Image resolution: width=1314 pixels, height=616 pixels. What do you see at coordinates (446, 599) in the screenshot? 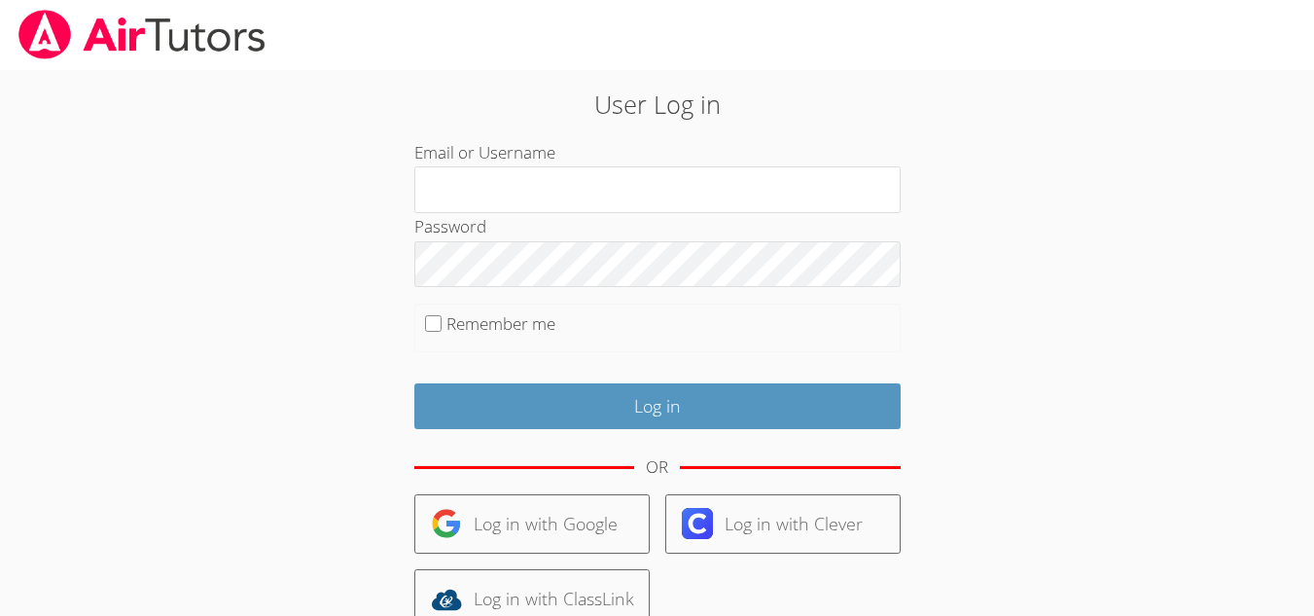
I see `img: classlink-logo-d6bb404cc1216ec64c9a2012d9dc4662098be43eaf13dc465df04b49fa7ab582.svg` at bounding box center [446, 599].